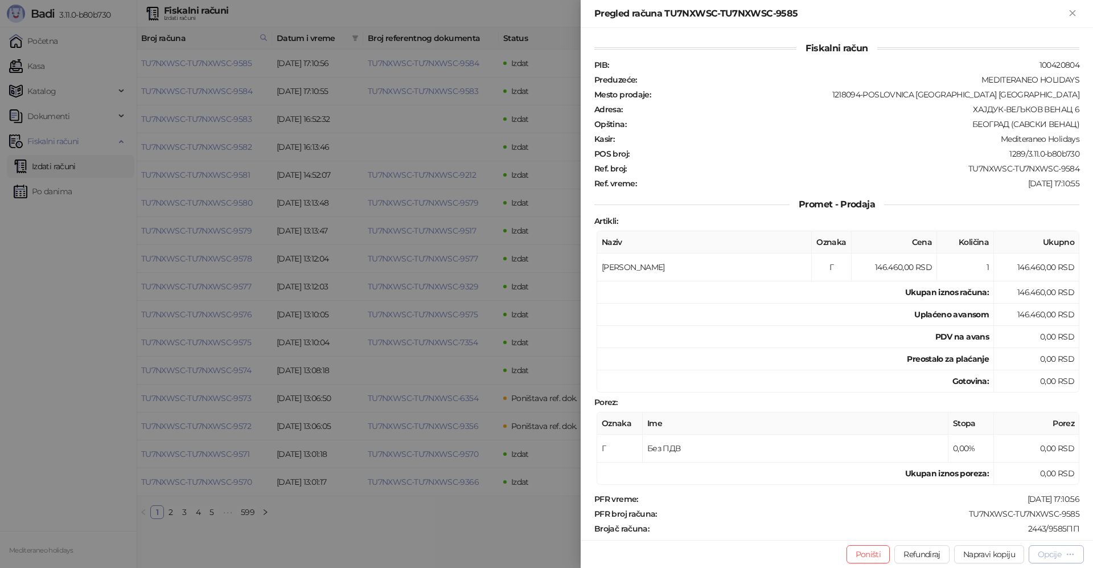 This screenshot has height=568, width=1093. What do you see at coordinates (971, 448) in the screenshot?
I see `td: 0,00%` at bounding box center [971, 448].